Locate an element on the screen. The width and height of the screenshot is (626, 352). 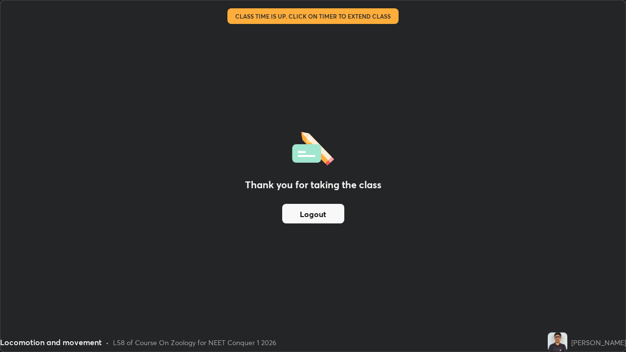
img: offlineFeedback.1438e8b3.svg is located at coordinates (313, 147).